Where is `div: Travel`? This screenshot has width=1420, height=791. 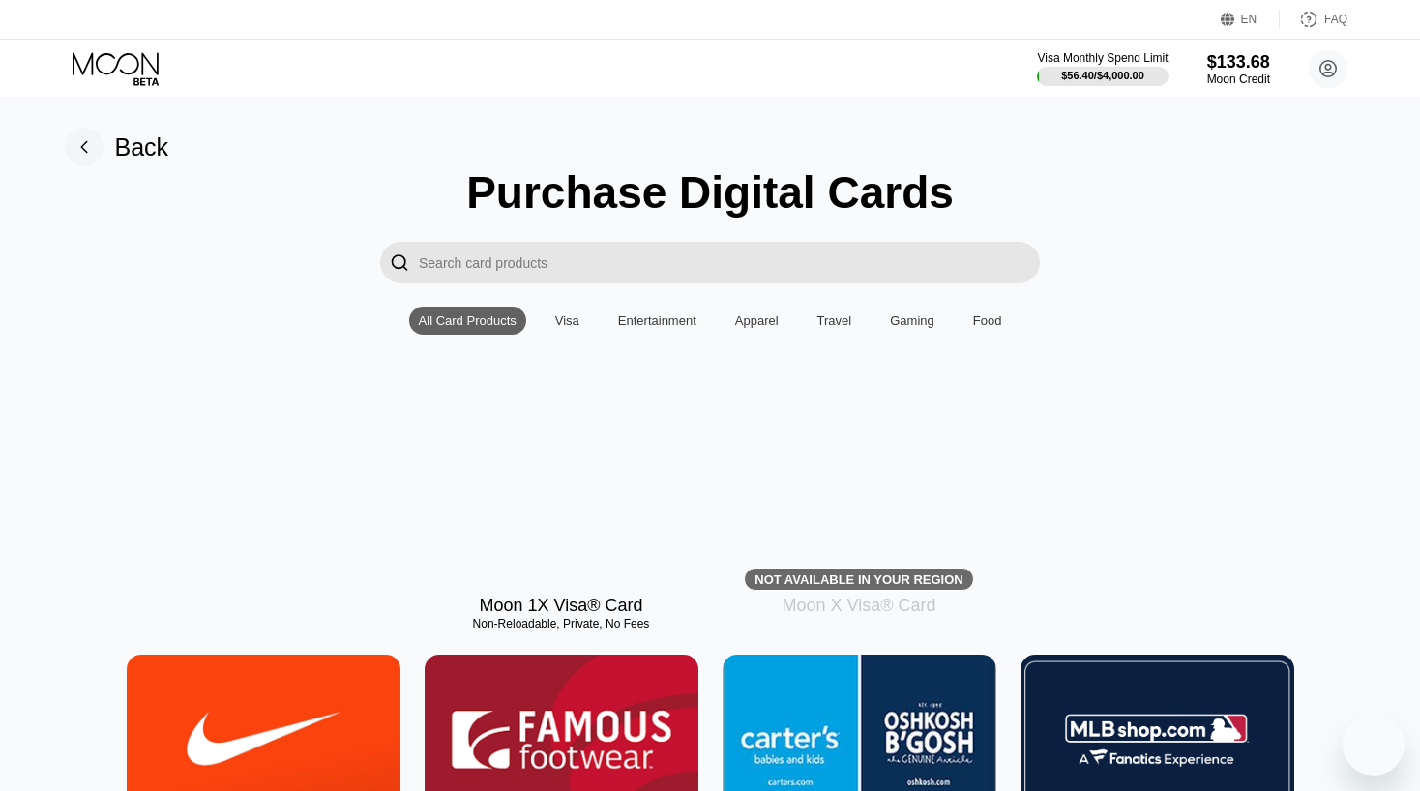
div: Travel is located at coordinates (835, 320).